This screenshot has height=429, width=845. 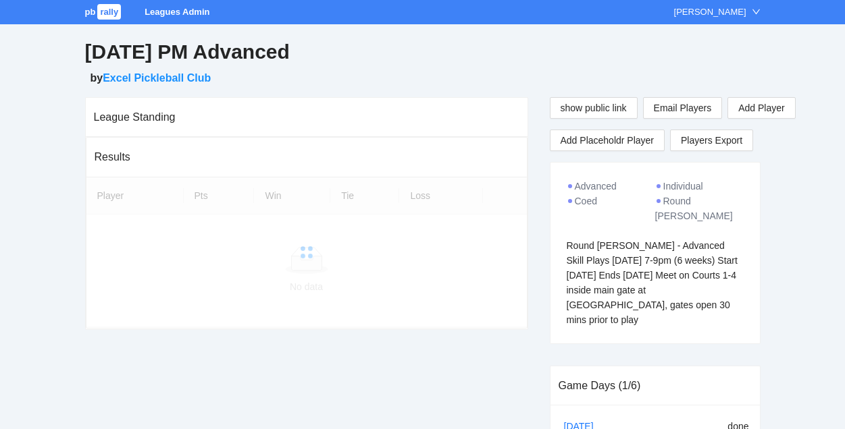 What do you see at coordinates (177, 11) in the screenshot?
I see `a: Leagues Admin` at bounding box center [177, 11].